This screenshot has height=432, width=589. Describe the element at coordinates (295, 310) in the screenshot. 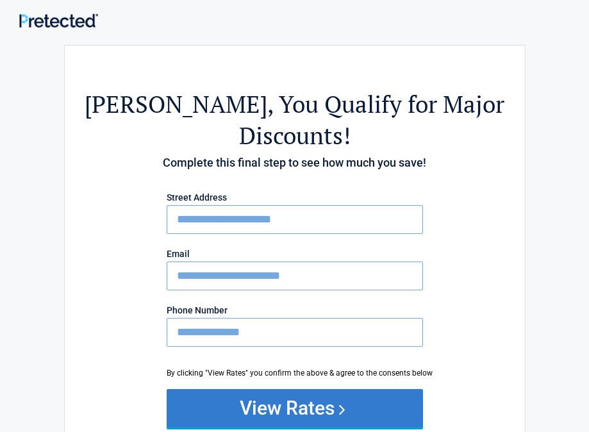

I see `label: Phone Number` at that location.